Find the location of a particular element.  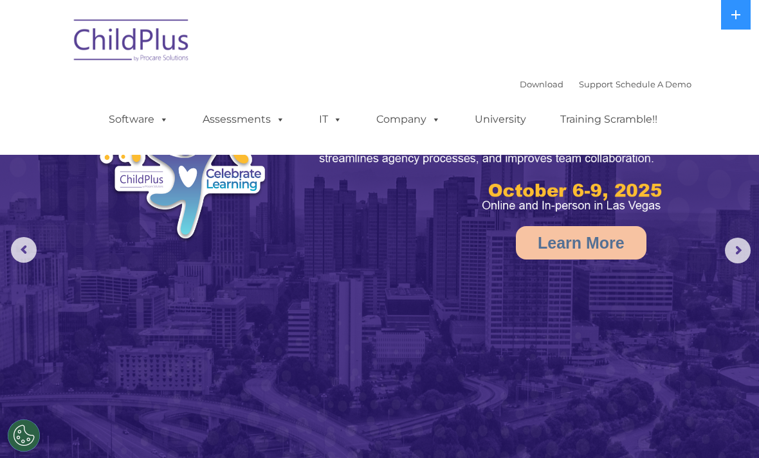

a: Company is located at coordinates (408, 120).